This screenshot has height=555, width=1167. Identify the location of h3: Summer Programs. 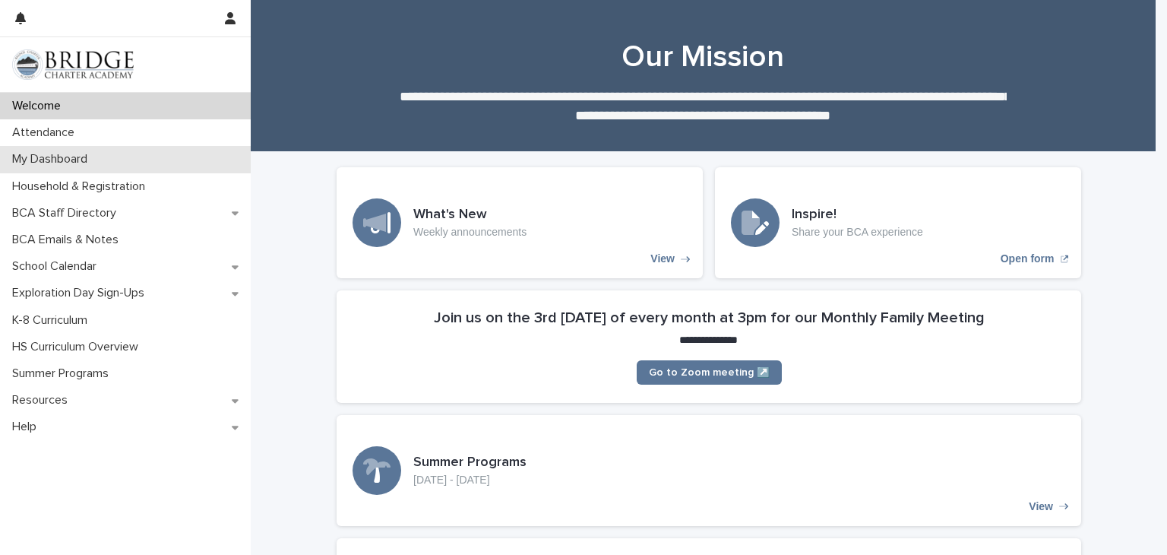
(469, 463).